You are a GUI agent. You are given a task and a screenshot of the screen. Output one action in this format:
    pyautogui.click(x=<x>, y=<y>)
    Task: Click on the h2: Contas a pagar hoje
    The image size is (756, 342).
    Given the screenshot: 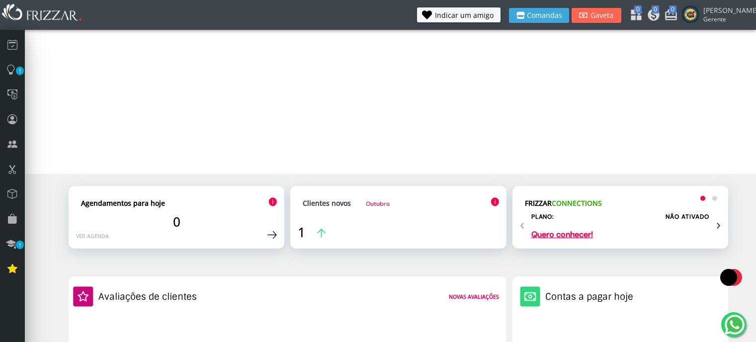 What is the action you would take?
    pyautogui.click(x=589, y=297)
    